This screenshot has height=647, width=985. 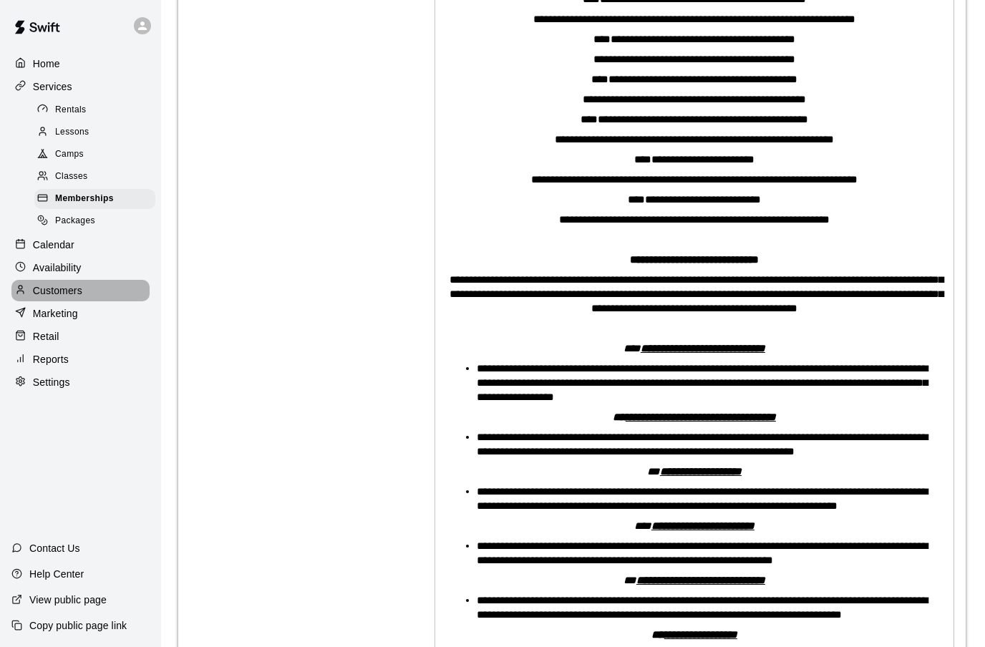 I want to click on div: Rentals, so click(x=94, y=110).